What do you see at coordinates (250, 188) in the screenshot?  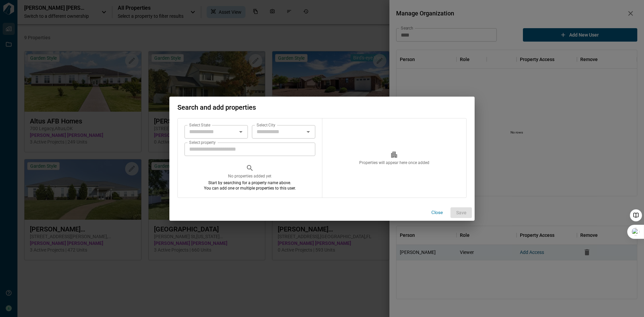 I see `span: You can add one or multiple properties to this user.` at bounding box center [250, 188].